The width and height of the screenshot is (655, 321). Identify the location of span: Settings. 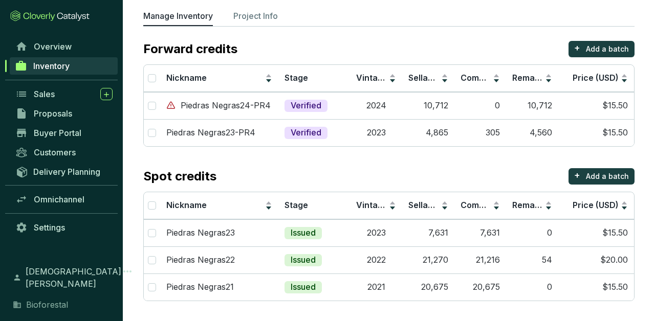
(49, 228).